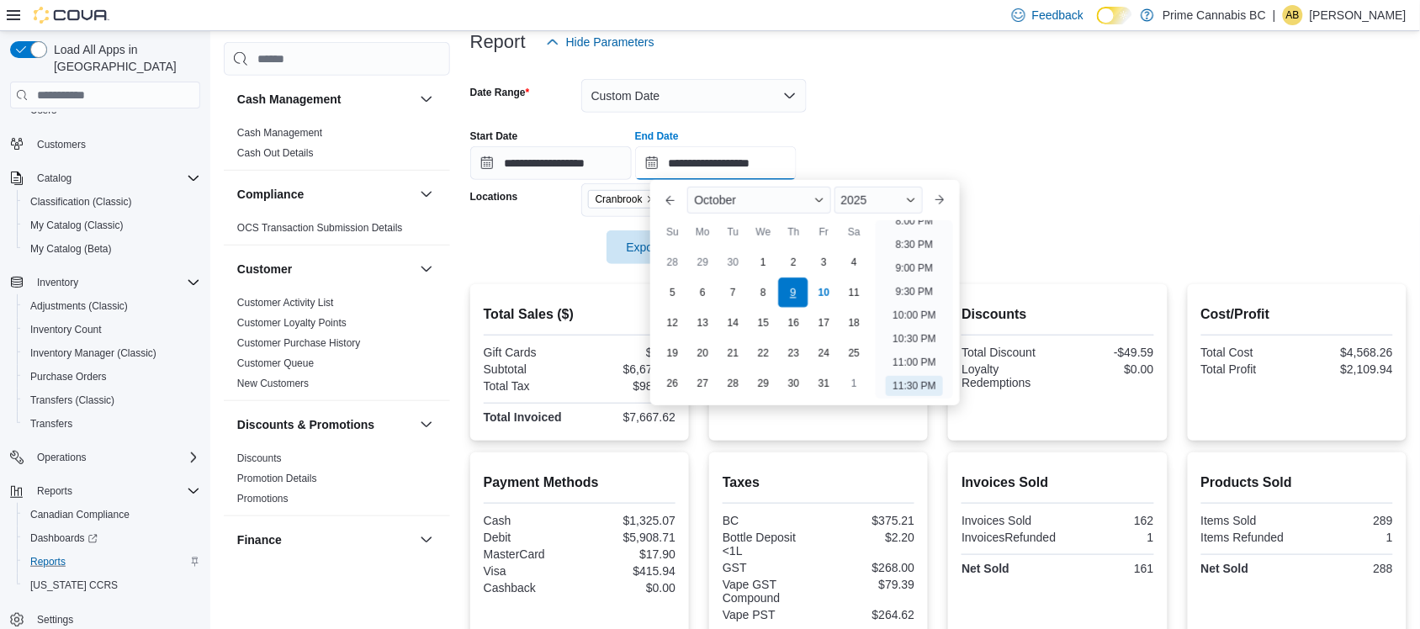 Image resolution: width=1420 pixels, height=629 pixels. What do you see at coordinates (494, 197) in the screenshot?
I see `label: Locations` at bounding box center [494, 197].